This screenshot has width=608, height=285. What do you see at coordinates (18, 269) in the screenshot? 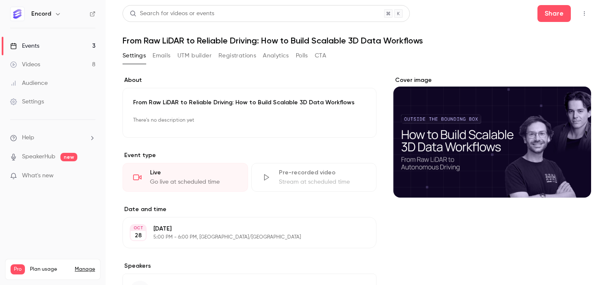
I see `span: Pro` at bounding box center [18, 269].